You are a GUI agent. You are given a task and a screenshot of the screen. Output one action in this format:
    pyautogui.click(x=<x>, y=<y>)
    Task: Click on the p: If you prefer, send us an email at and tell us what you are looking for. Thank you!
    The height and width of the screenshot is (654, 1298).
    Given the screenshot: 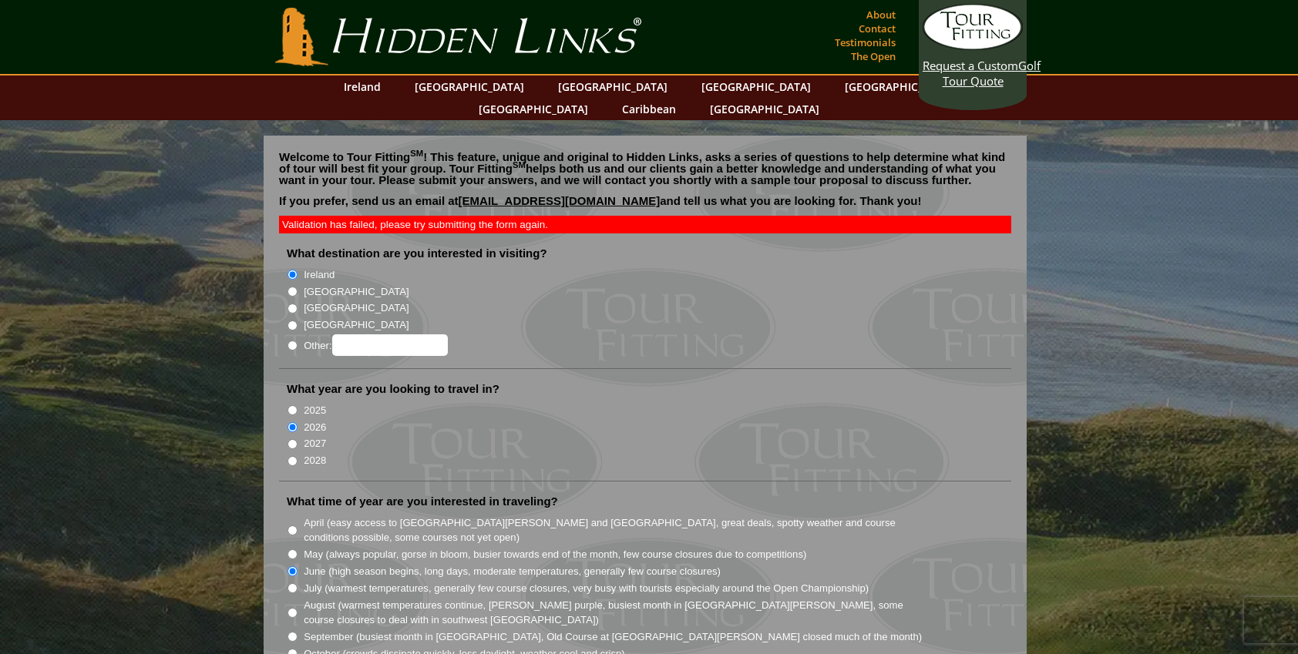 What is the action you would take?
    pyautogui.click(x=645, y=207)
    